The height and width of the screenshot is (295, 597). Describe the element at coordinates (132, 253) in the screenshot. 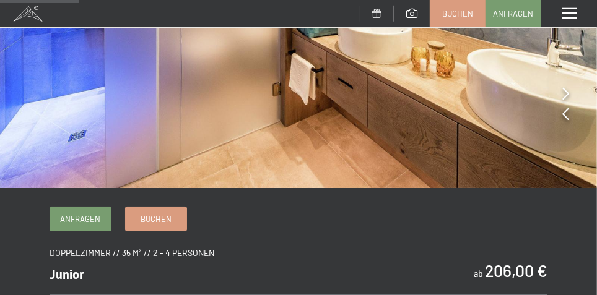

I see `span: Doppelzimmer // 35 m² // 2 - 4 Personen` at that location.